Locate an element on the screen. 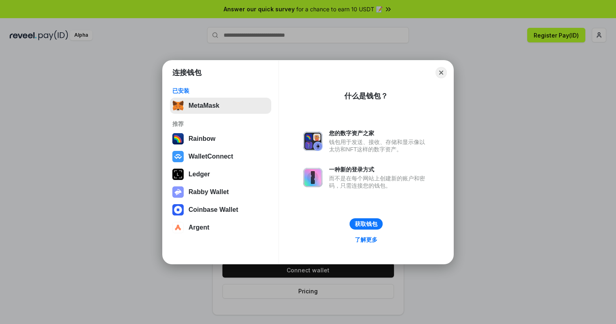  button: Ledger is located at coordinates (221, 174).